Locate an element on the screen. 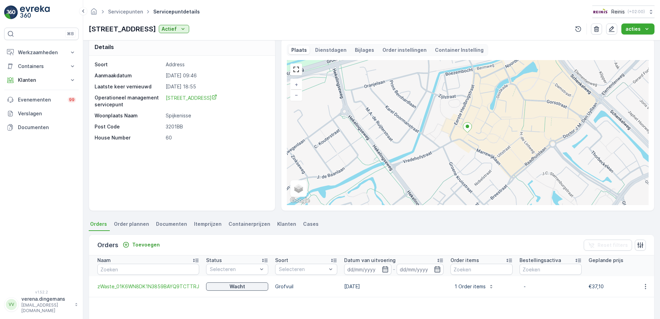 The width and height of the screenshot is (660, 319). p: 99 is located at coordinates (72, 100).